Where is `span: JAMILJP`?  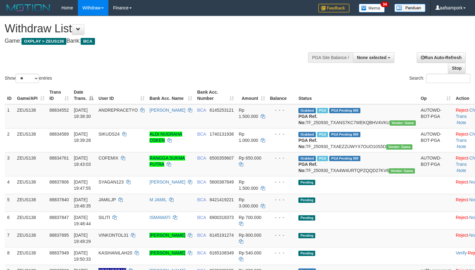
span: JAMILJP is located at coordinates (107, 200).